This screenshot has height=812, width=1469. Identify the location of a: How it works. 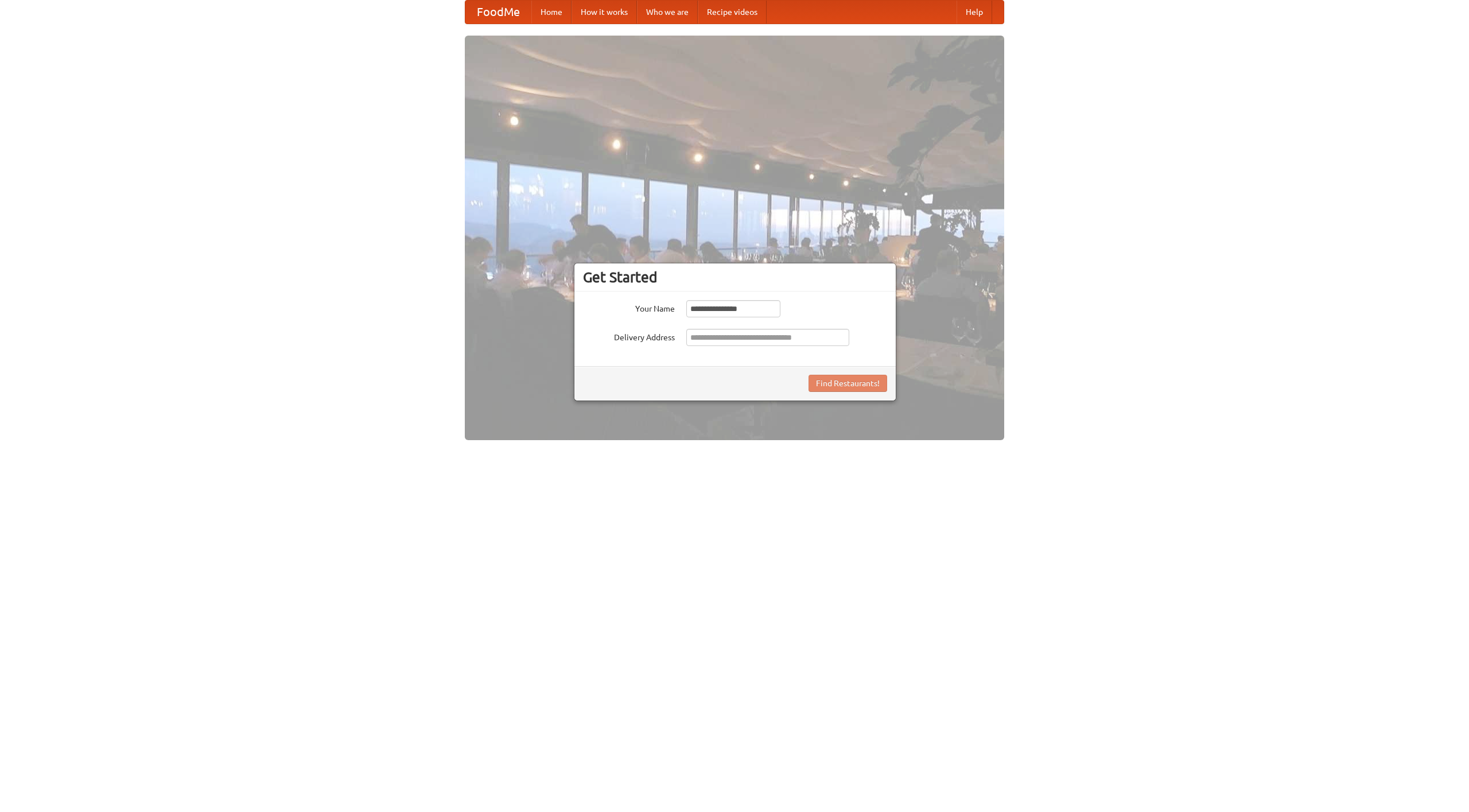
(605, 12).